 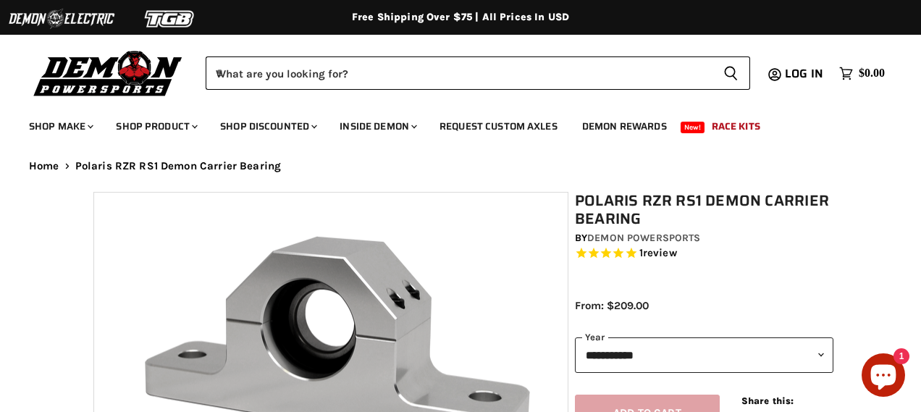 What do you see at coordinates (693, 127) in the screenshot?
I see `span: New!` at bounding box center [693, 127].